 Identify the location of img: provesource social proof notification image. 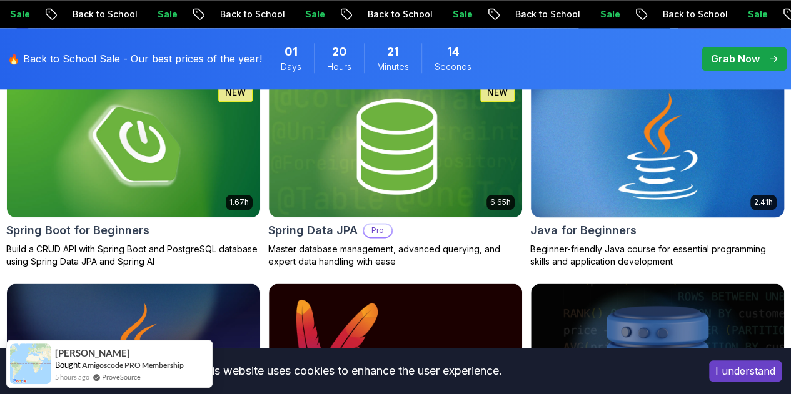
(30, 364).